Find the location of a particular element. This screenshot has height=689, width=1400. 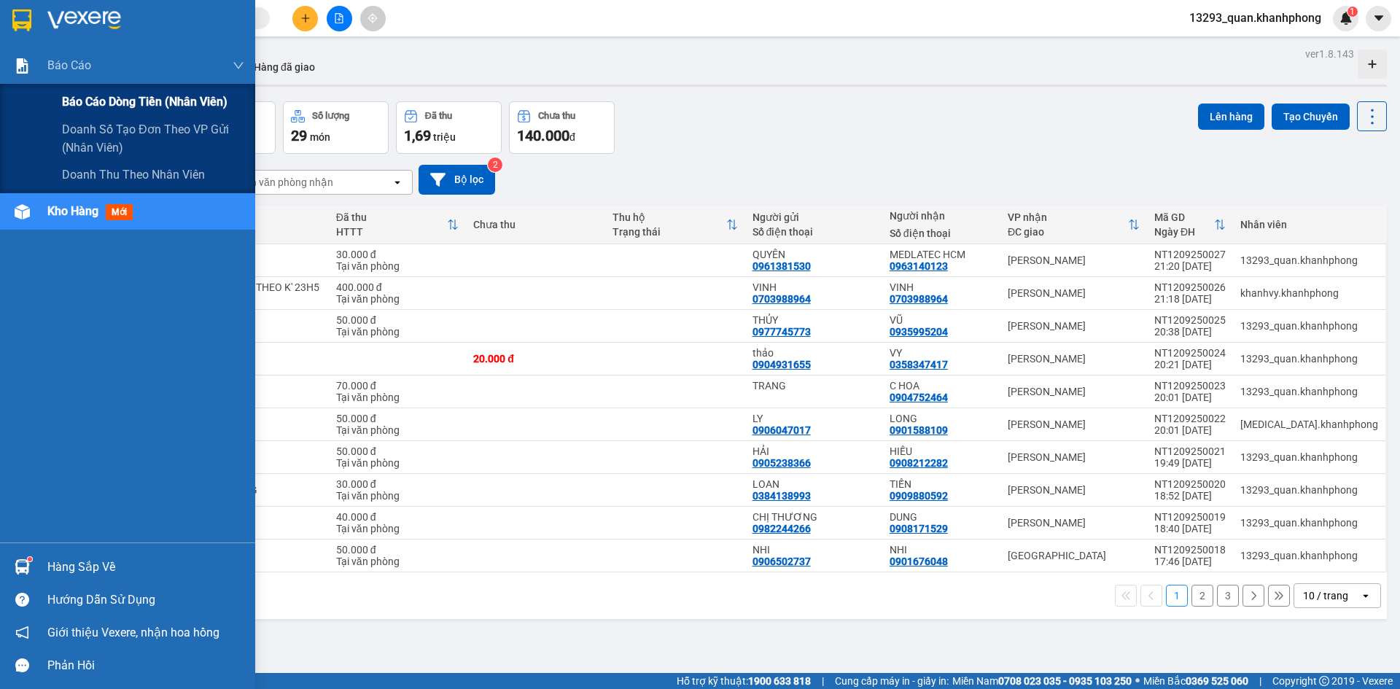

img: logo-vxr is located at coordinates (22, 20).